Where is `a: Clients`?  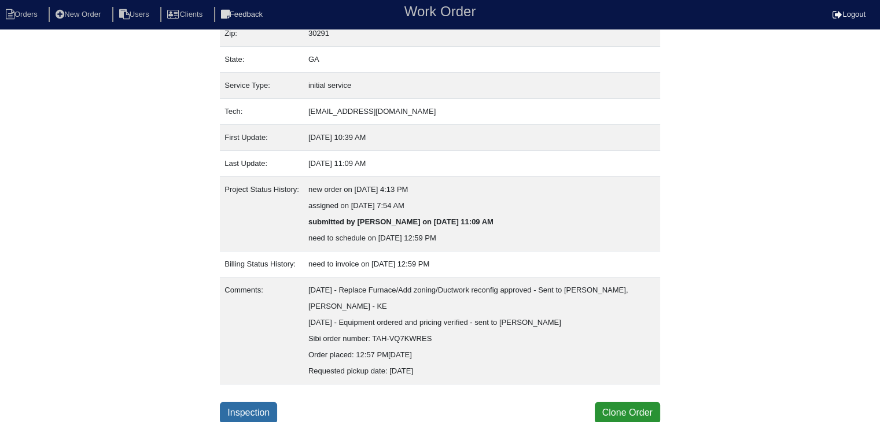
a: Clients is located at coordinates (186, 14).